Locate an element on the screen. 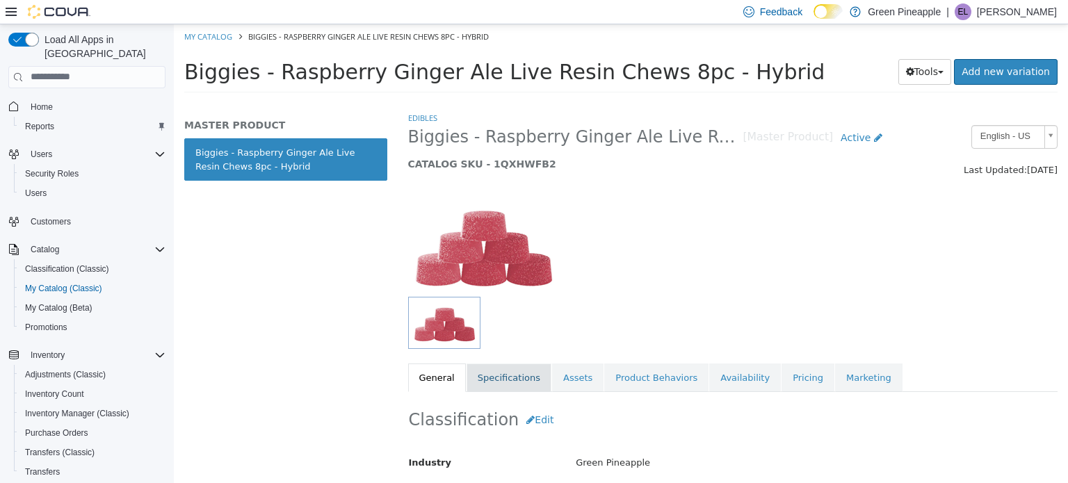  a: Biggies - Raspberry Ginger Ale Live Resin Chews 8pc - Hybrid is located at coordinates (112, 135).